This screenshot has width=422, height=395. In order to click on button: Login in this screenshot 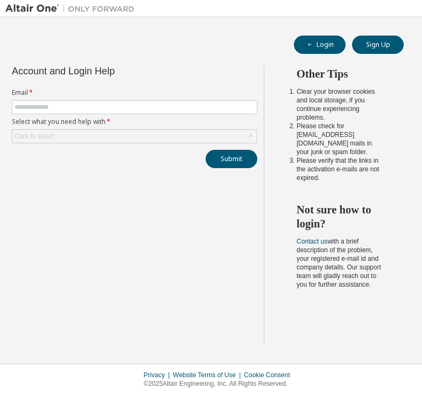, I will do `click(320, 45)`.